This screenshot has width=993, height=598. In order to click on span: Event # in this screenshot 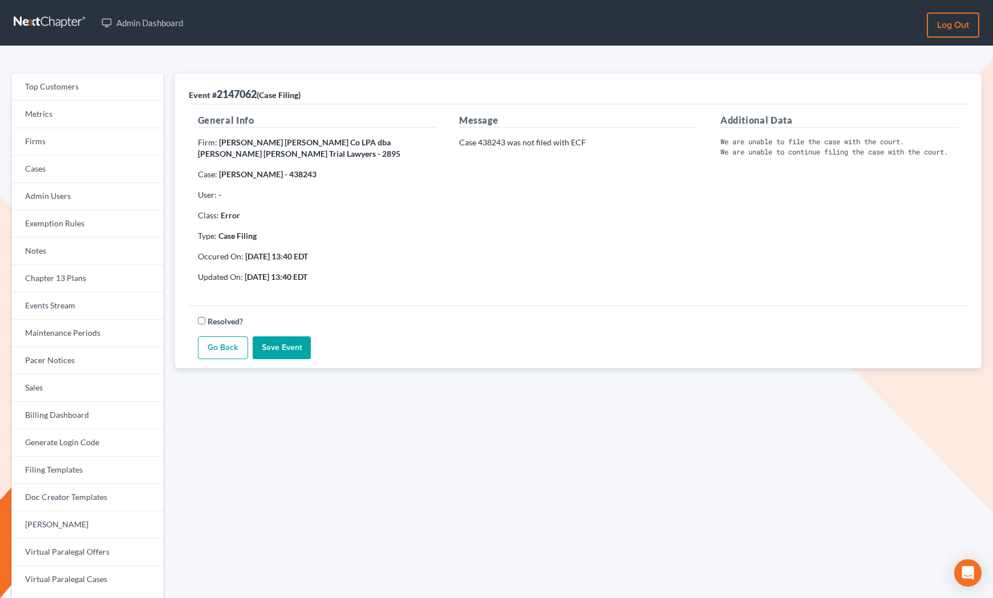, I will do `click(202, 95)`.